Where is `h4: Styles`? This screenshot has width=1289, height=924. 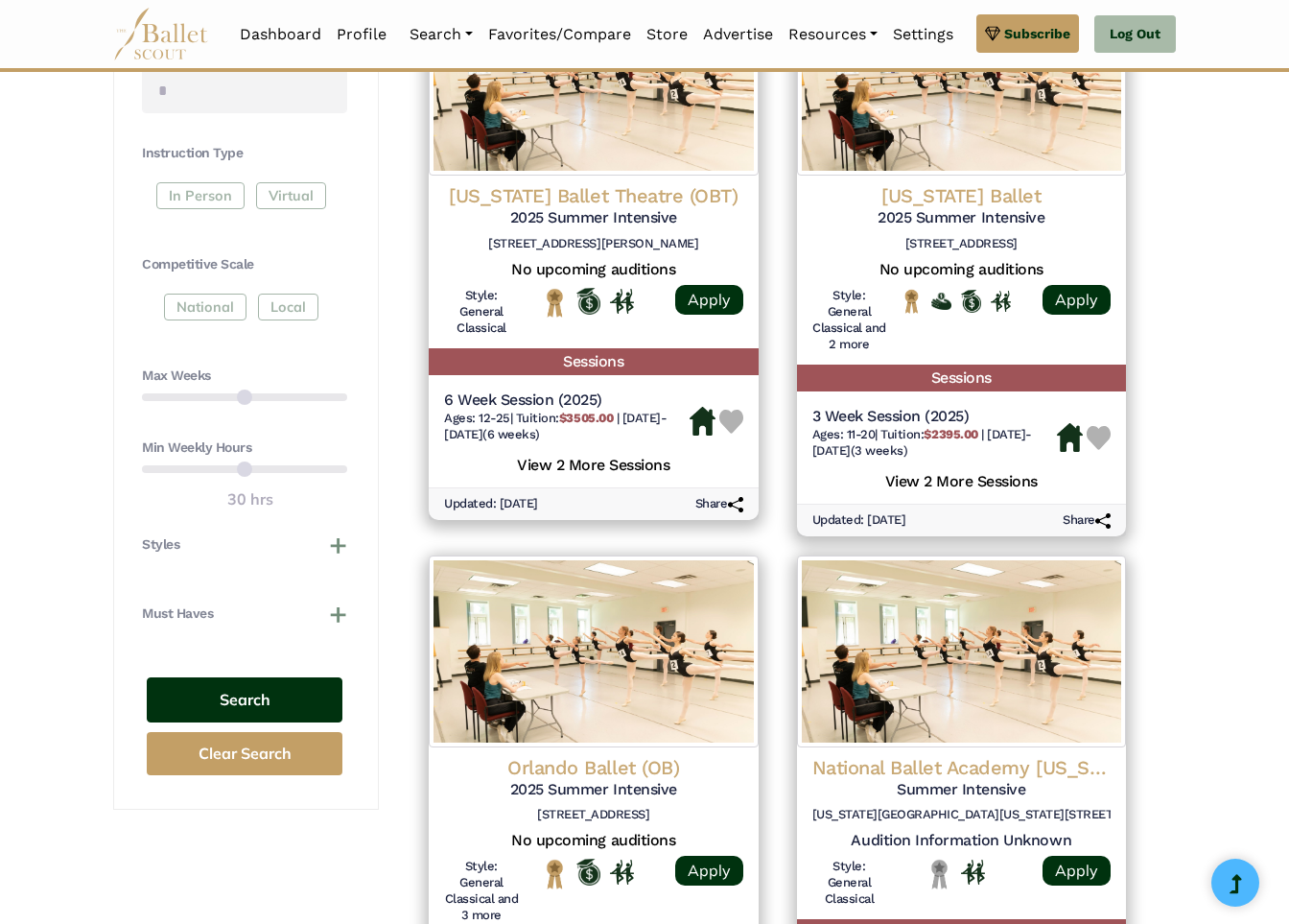 h4: Styles is located at coordinates (160, 544).